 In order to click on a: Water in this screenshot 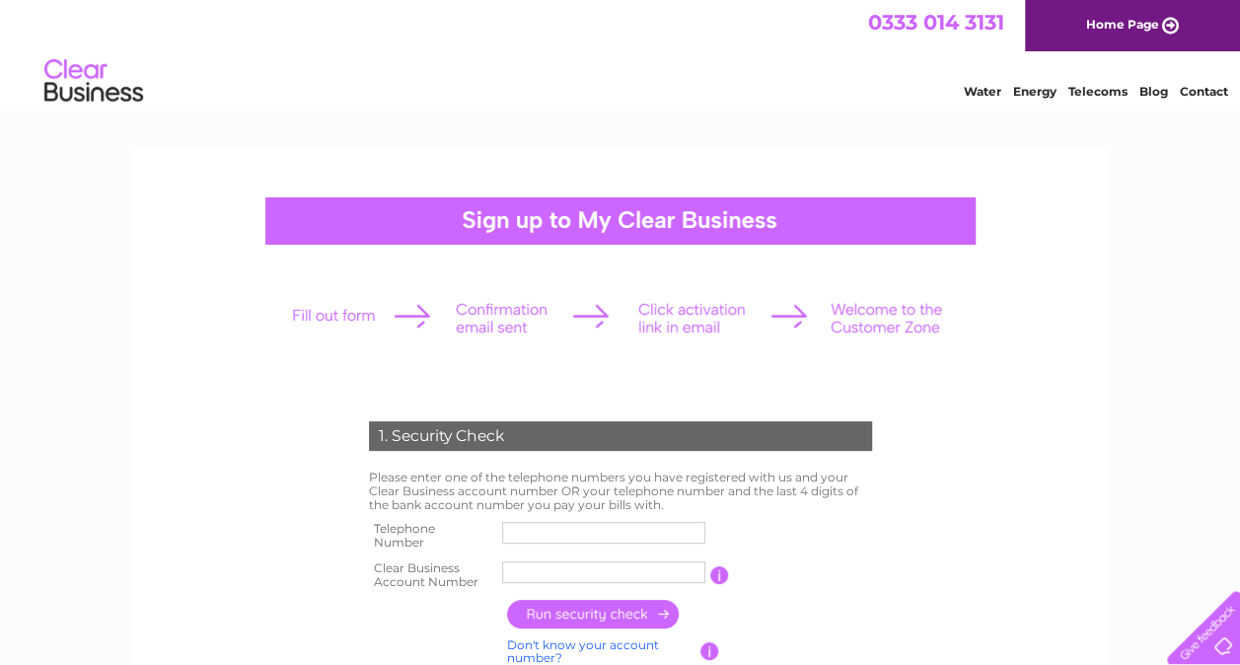, I will do `click(983, 91)`.